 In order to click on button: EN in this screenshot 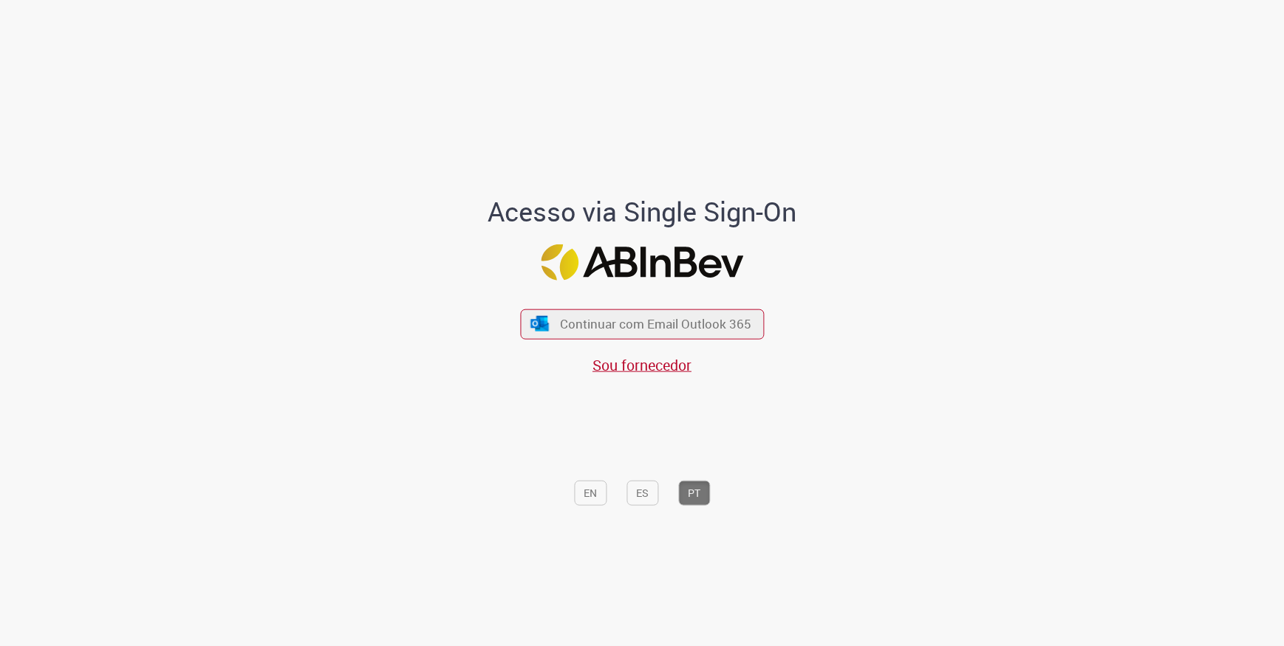, I will do `click(590, 493)`.